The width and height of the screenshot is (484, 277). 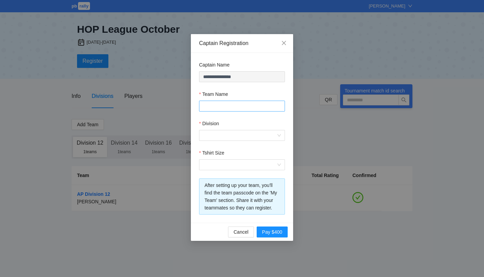 What do you see at coordinates (212, 153) in the screenshot?
I see `label: Tshirt Size` at bounding box center [212, 153].